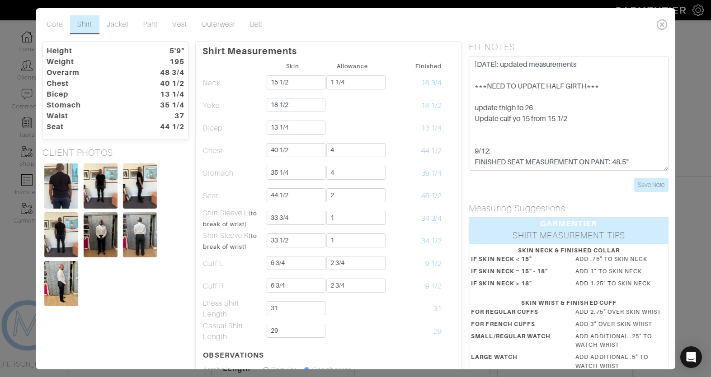  I want to click on dt: Height, so click(90, 51).